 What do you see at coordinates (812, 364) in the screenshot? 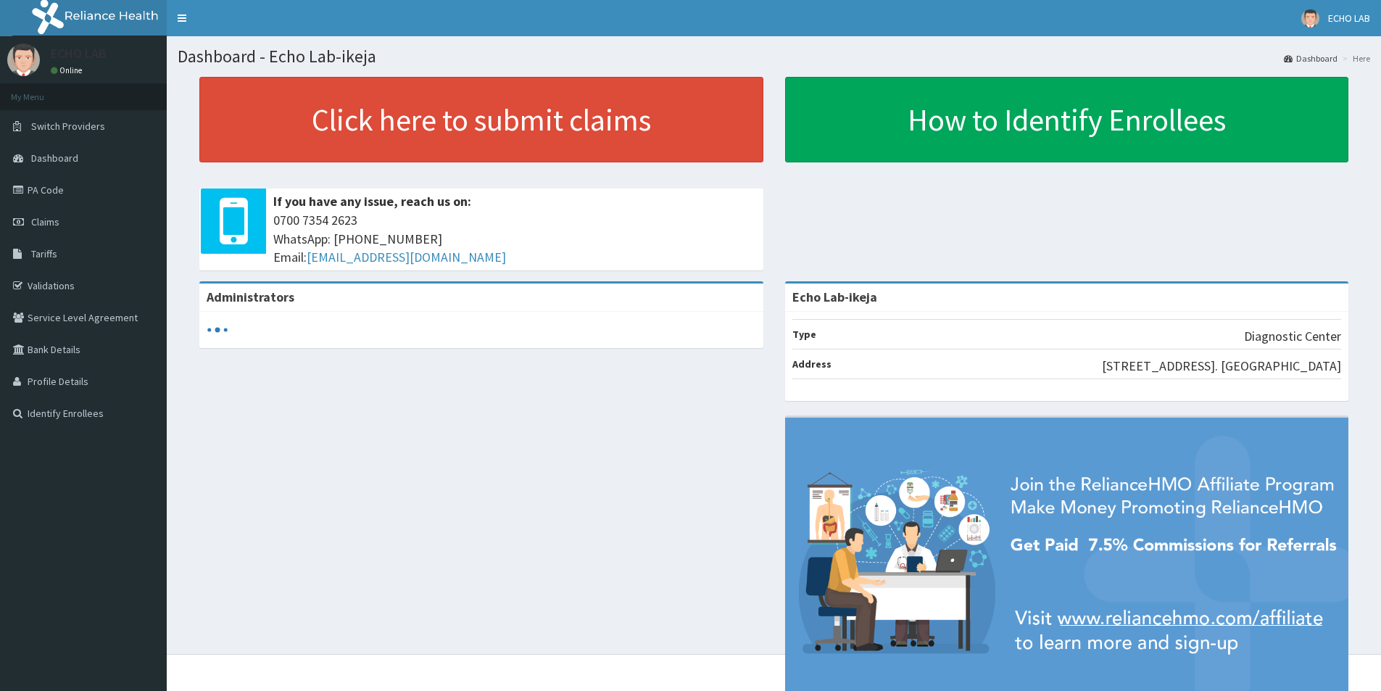
I see `b: Address` at bounding box center [812, 364].